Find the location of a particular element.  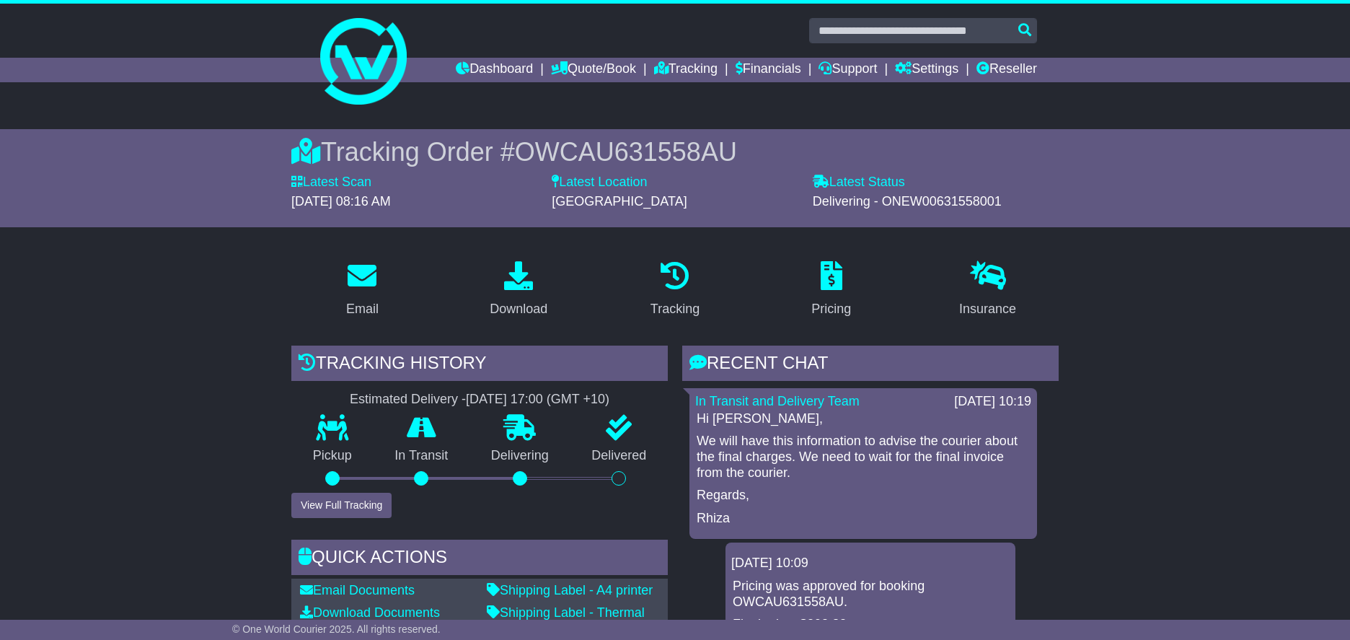

a: Pricing is located at coordinates (831, 290).